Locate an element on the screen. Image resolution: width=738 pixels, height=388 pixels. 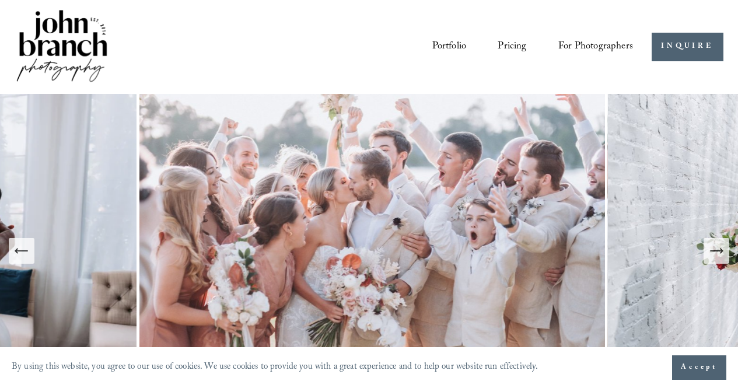
button: Previous Slide is located at coordinates (22, 251).